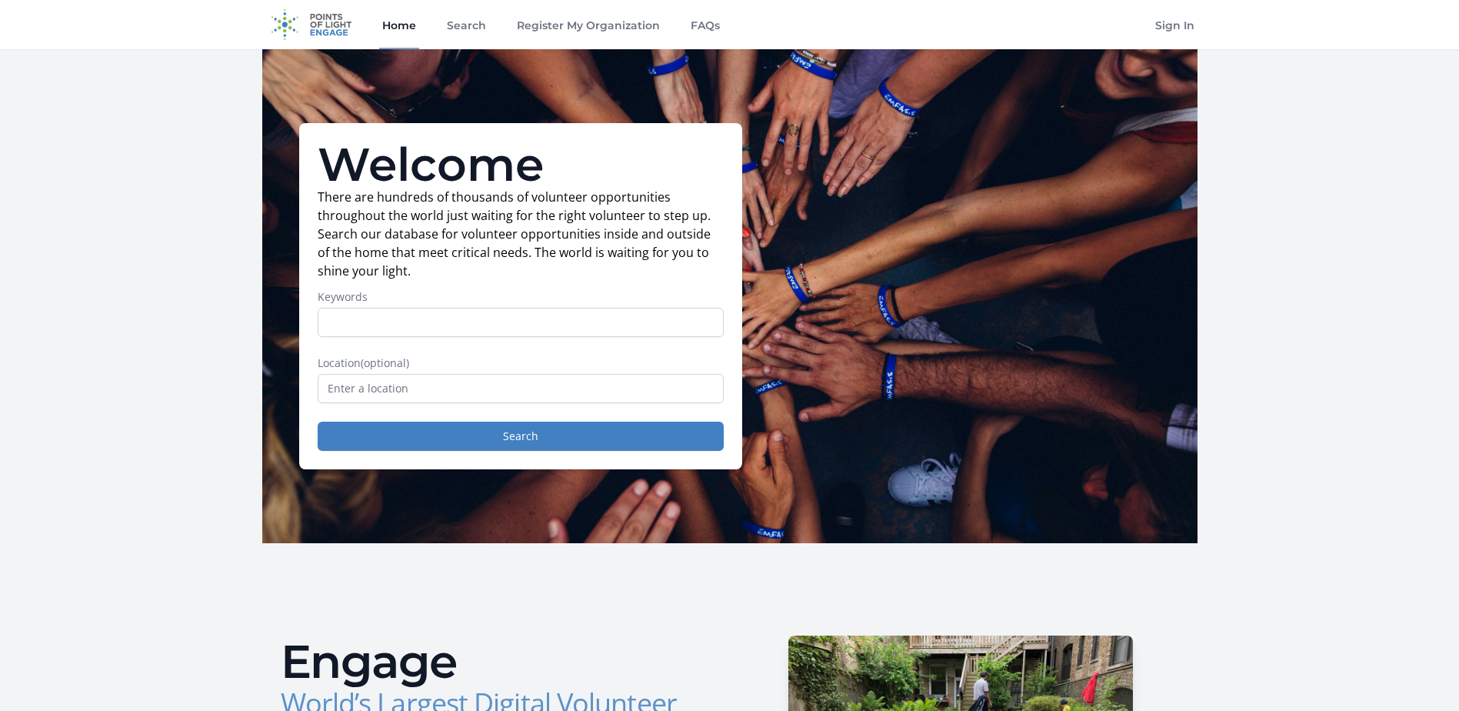  Describe the element at coordinates (385, 362) in the screenshot. I see `span: (optional)` at that location.